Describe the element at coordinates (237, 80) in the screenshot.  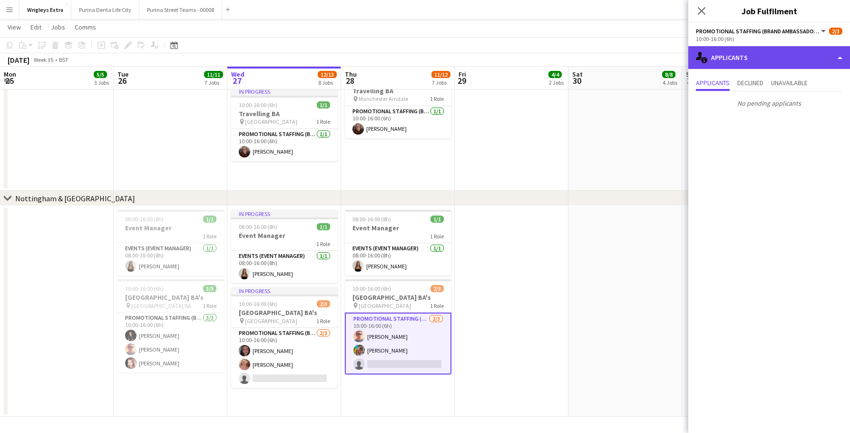
I see `span: 27` at that location.